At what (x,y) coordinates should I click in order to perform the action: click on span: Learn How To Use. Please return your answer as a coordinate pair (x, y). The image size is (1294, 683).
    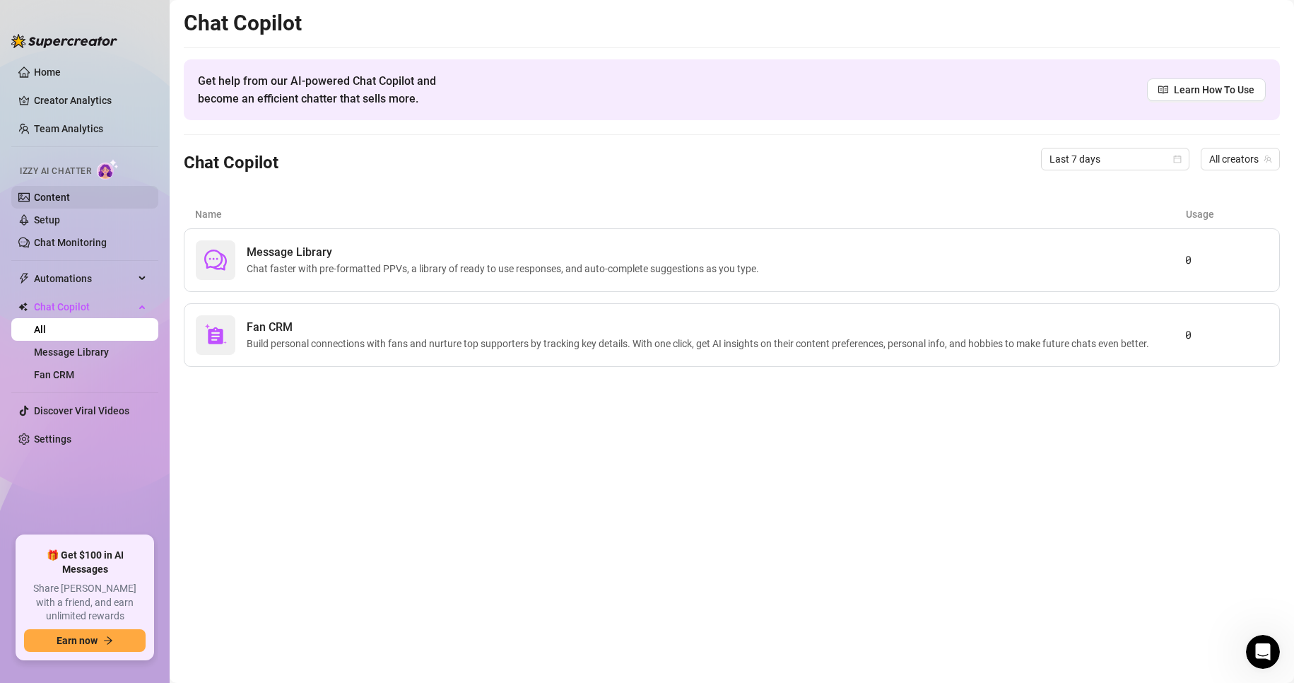
    Looking at the image, I should click on (1215, 90).